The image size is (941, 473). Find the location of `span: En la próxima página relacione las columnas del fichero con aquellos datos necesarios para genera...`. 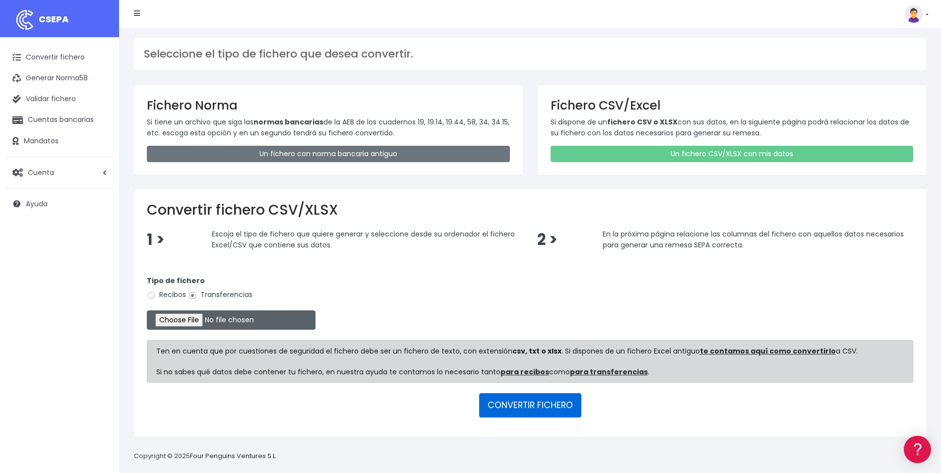

span: En la próxima página relacione las columnas del fichero con aquellos datos necesarios para genera... is located at coordinates (753, 240).